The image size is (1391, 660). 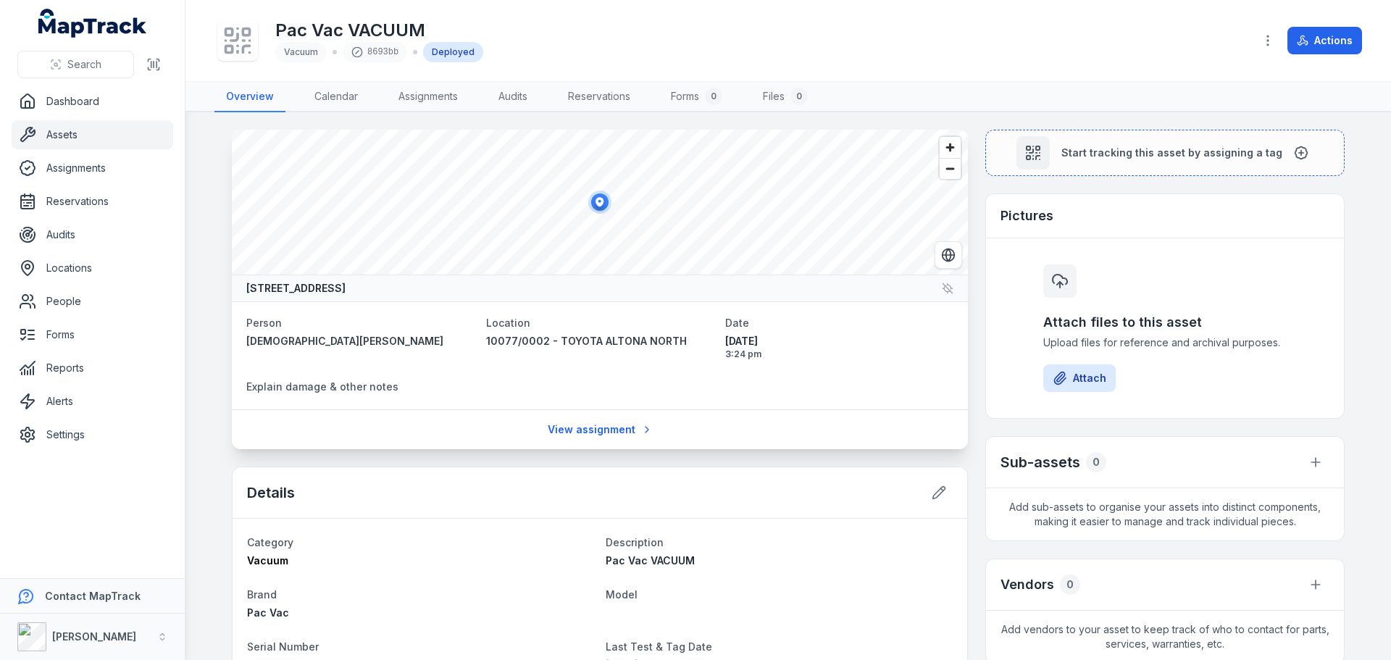 I want to click on canvas: Map, so click(x=600, y=202).